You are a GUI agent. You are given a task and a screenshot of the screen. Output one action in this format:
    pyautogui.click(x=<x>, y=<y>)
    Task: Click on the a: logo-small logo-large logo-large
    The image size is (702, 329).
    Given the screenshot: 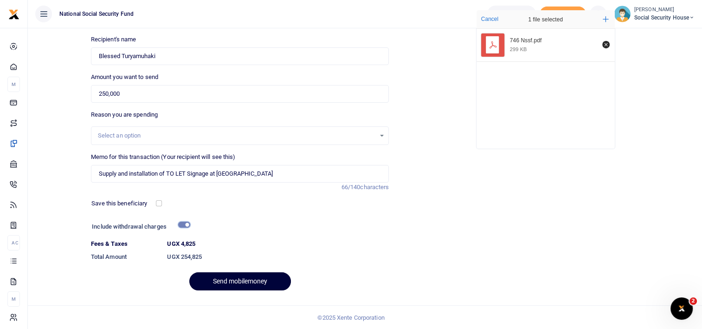 What is the action you would take?
    pyautogui.click(x=14, y=13)
    